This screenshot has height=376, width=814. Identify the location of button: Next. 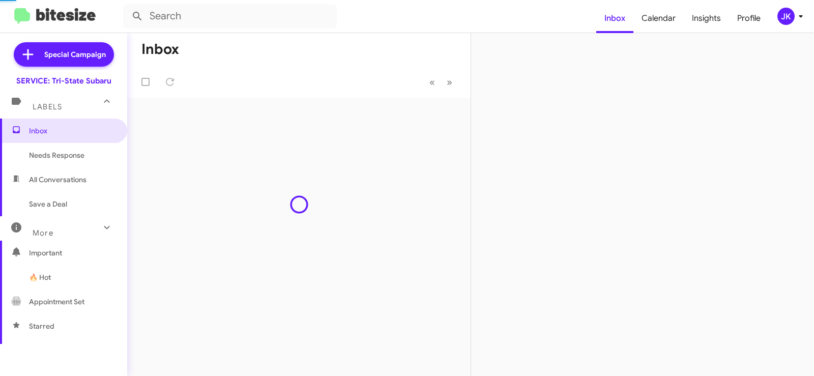
(449, 82).